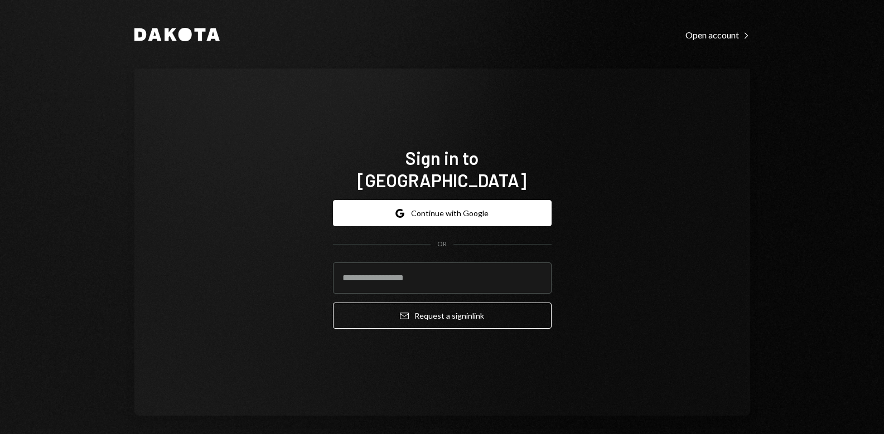 This screenshot has width=884, height=434. I want to click on div: Open account, so click(718, 35).